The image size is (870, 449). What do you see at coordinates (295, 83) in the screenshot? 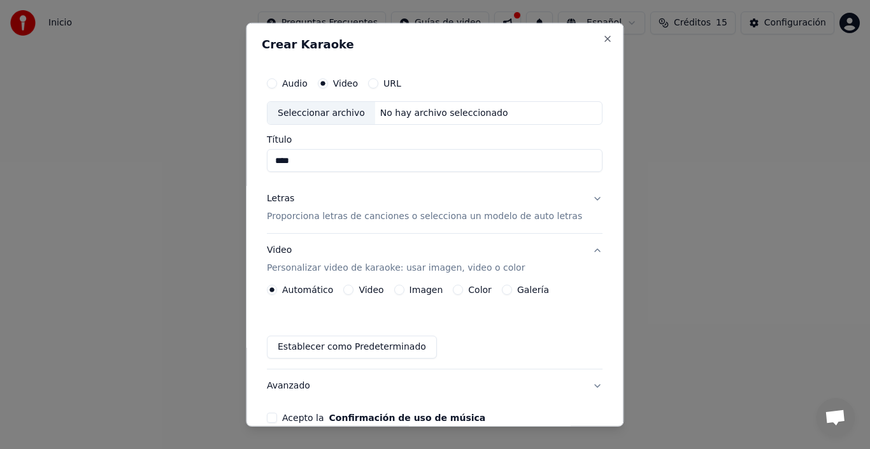
I see `label: Audio` at bounding box center [295, 83].